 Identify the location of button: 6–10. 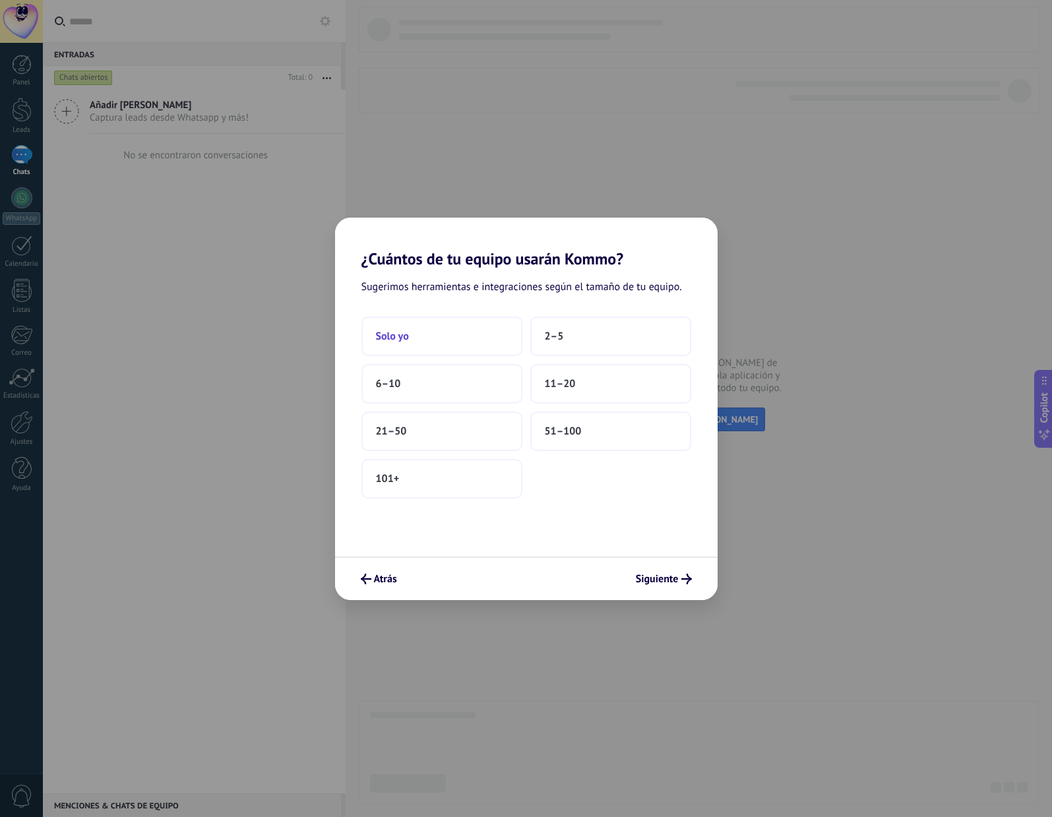
(442, 384).